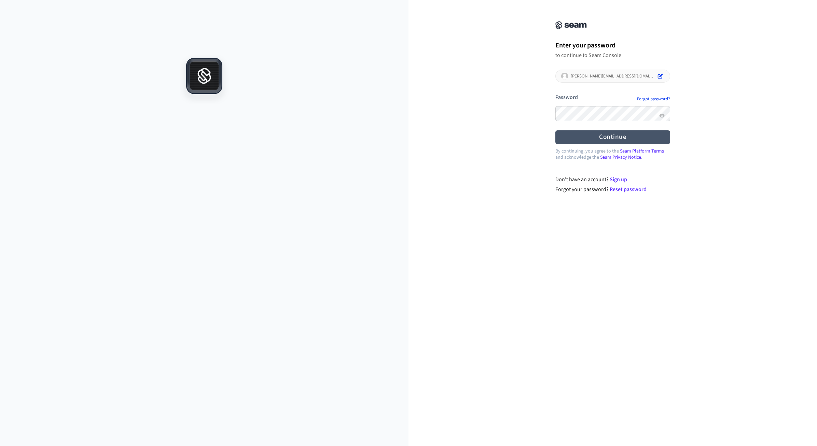 The image size is (817, 446). What do you see at coordinates (613, 45) in the screenshot?
I see `h1: Enter your password` at bounding box center [613, 45].